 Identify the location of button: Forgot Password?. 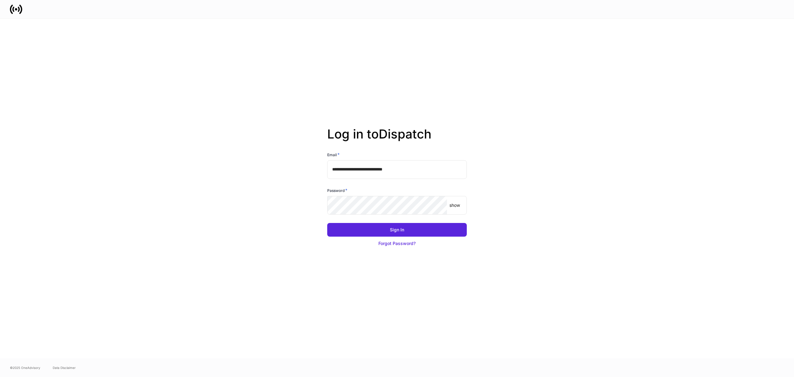
(397, 243).